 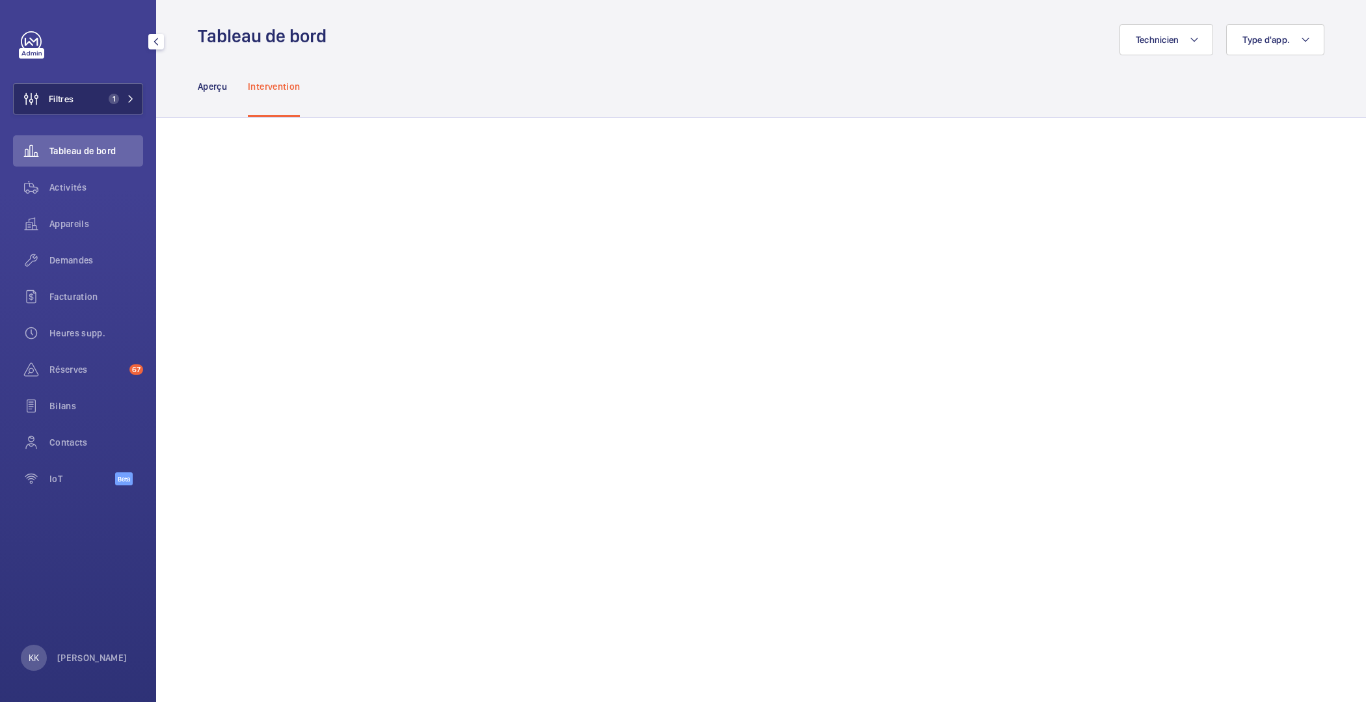 What do you see at coordinates (212, 87) in the screenshot?
I see `p: Aperçu` at bounding box center [212, 87].